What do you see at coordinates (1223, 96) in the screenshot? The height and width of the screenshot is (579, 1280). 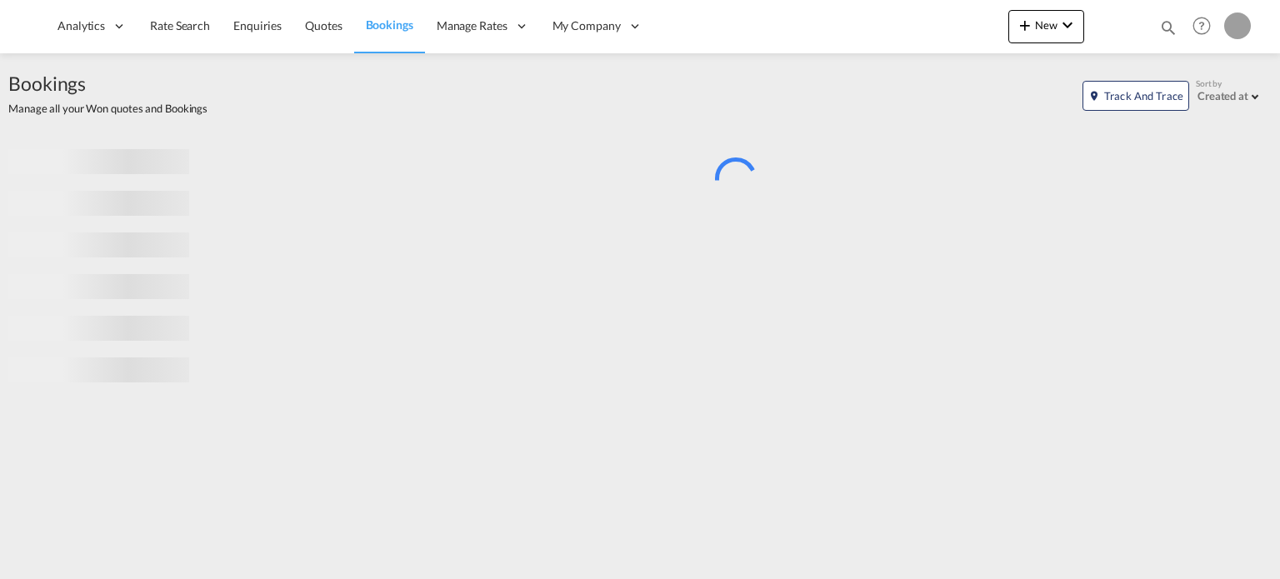 I see `div: Created at` at bounding box center [1223, 96].